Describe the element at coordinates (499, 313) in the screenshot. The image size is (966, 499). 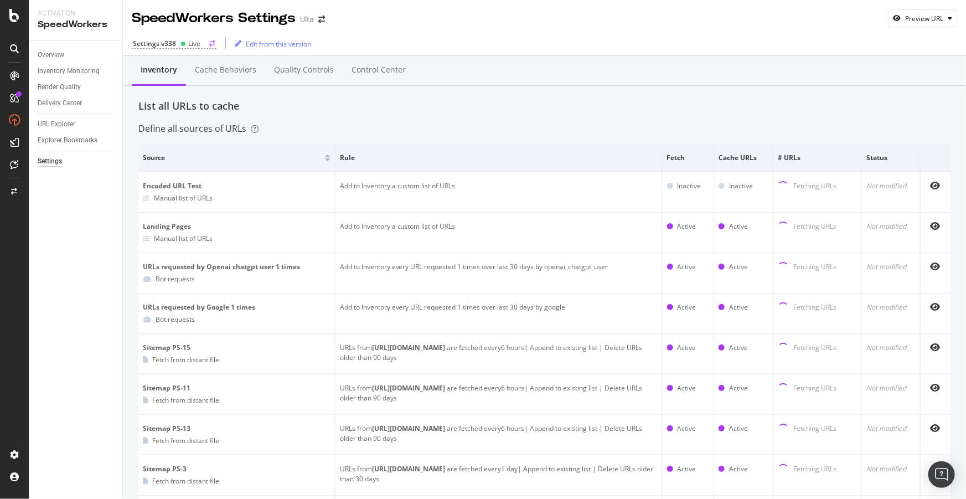
I see `td: Add to Inventory every URL requested 1 times over last 30 days by google` at that location.